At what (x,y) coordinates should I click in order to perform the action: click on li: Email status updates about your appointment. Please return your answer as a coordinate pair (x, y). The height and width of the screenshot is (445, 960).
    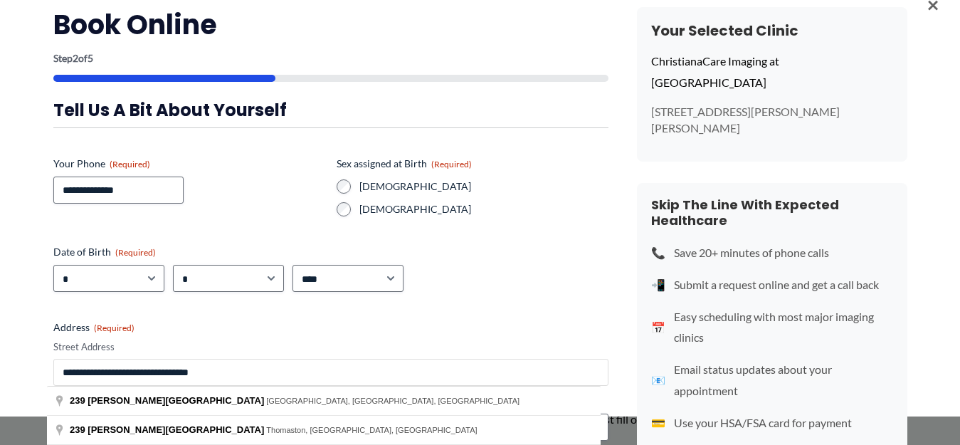
    Looking at the image, I should click on (772, 379).